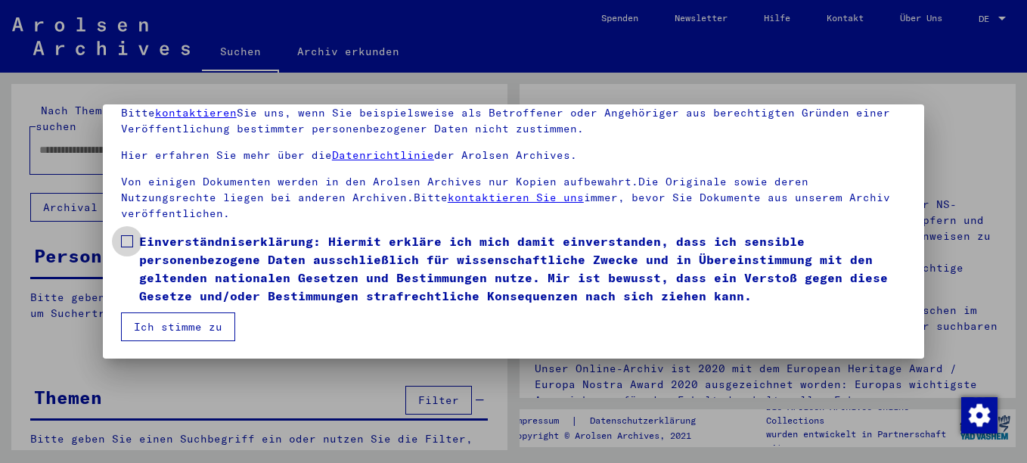  What do you see at coordinates (178, 327) in the screenshot?
I see `button: Ich stimme zu` at bounding box center [178, 327].